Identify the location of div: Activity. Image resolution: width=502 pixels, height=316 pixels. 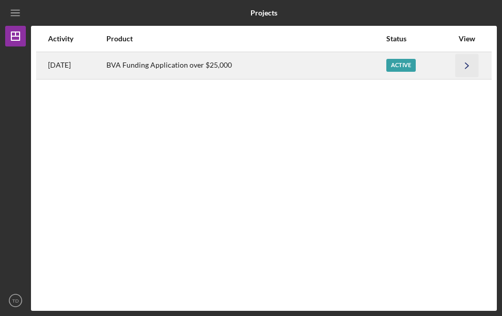
(77, 39).